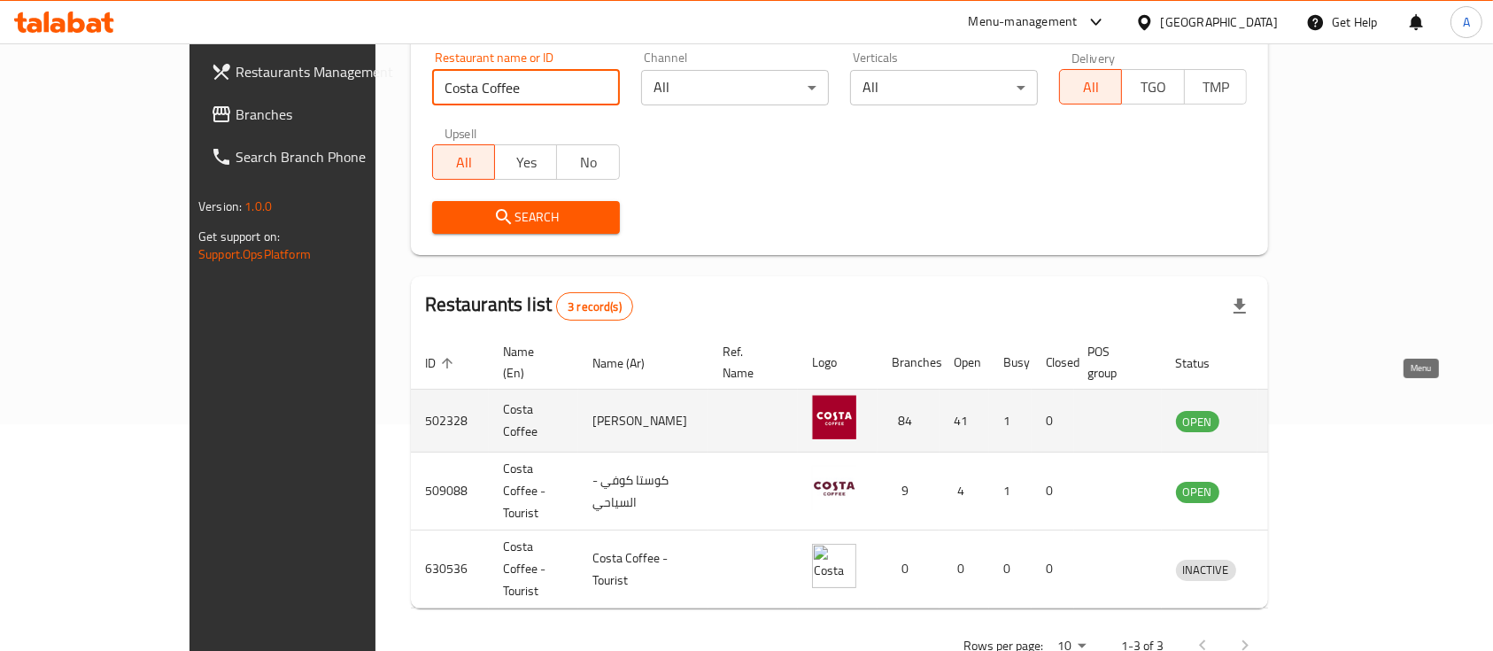  Describe the element at coordinates (1023, 22) in the screenshot. I see `div: Menu-management` at that location.